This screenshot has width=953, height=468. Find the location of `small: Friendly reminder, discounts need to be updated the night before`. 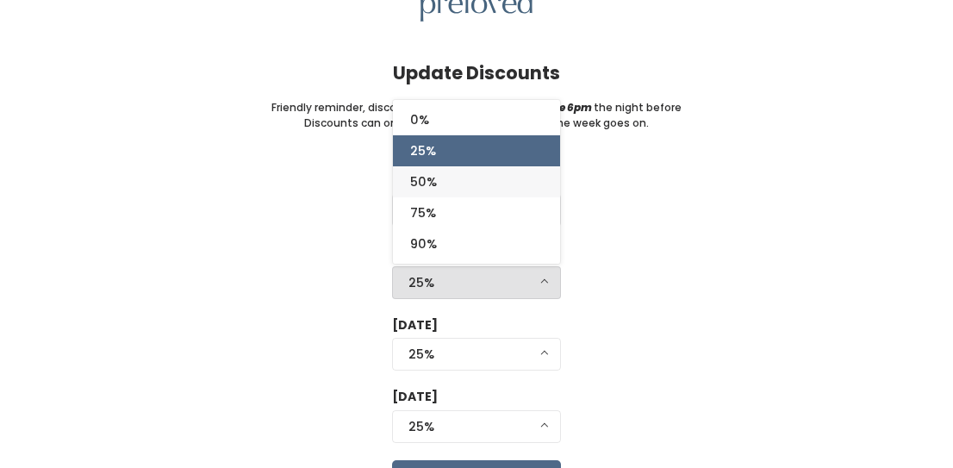

small: Friendly reminder, discounts need to be updated the night before is located at coordinates (477, 108).